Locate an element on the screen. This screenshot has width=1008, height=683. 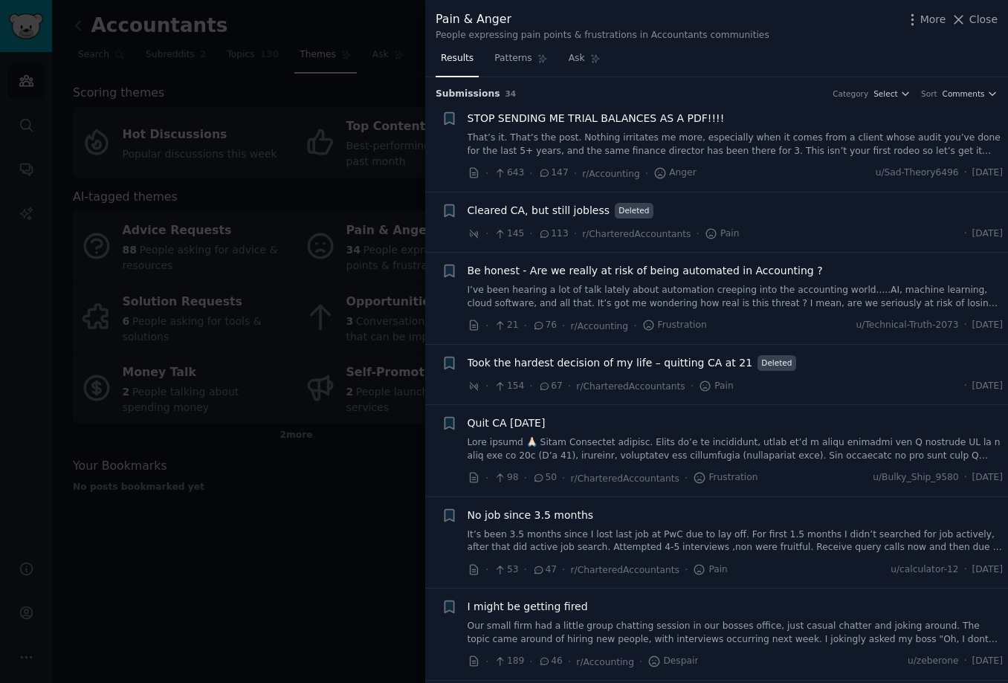
span: 53 is located at coordinates (506, 570).